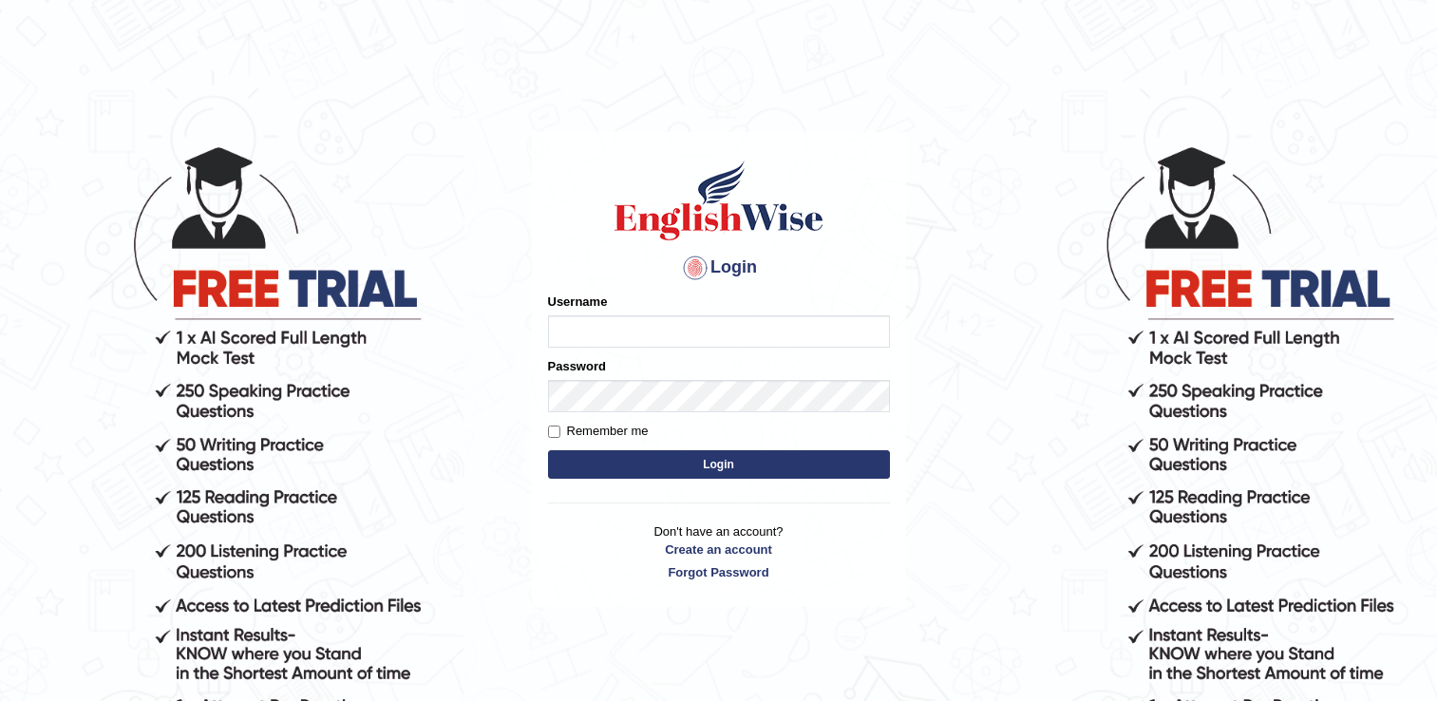 This screenshot has height=701, width=1437. I want to click on label: Password, so click(577, 366).